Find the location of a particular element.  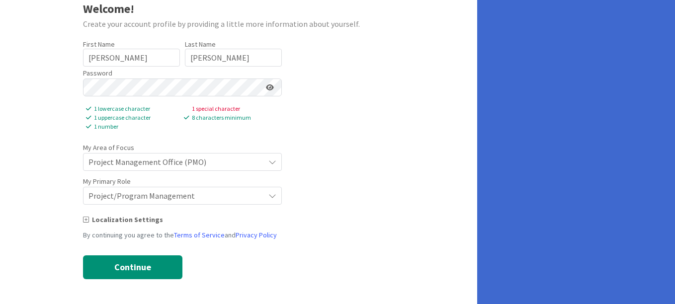

label: First Name is located at coordinates (99, 44).